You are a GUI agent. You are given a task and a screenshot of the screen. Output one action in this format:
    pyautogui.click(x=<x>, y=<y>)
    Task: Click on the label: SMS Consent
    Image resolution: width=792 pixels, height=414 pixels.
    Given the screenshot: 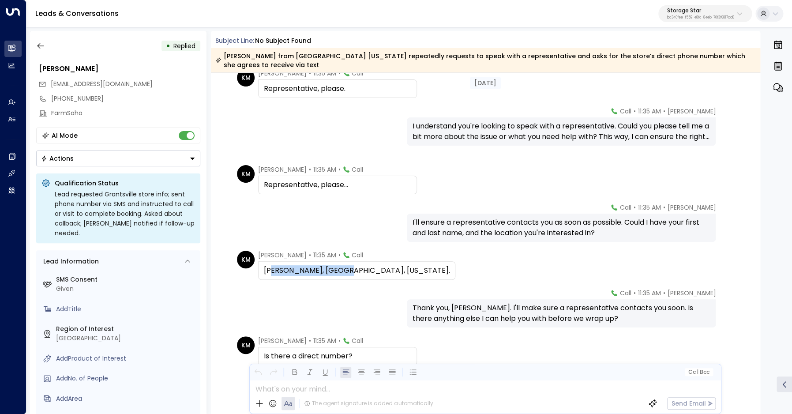 What is the action you would take?
    pyautogui.click(x=126, y=279)
    